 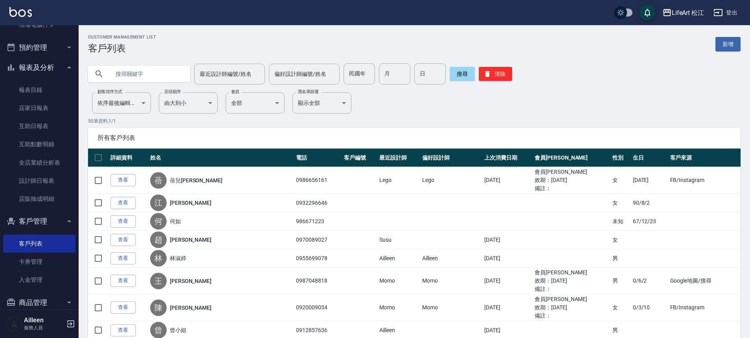 I want to click on div: 江, so click(x=158, y=203).